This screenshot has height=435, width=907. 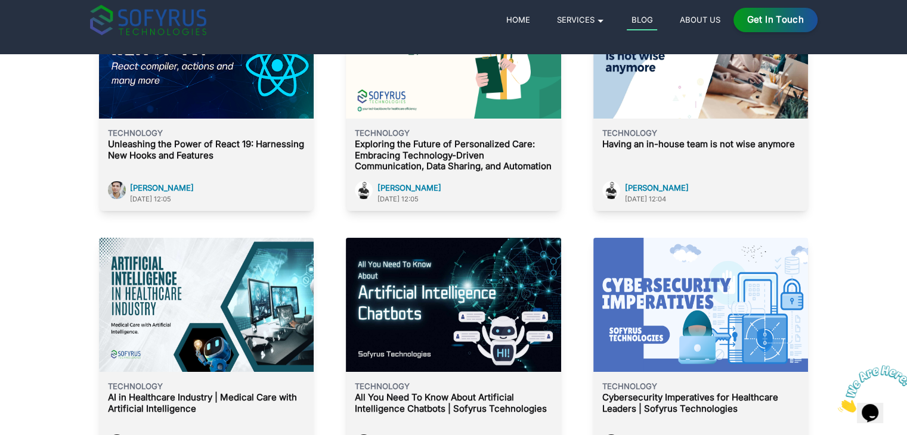 What do you see at coordinates (701, 144) in the screenshot?
I see `p: Having an in-house team is not wise anymore` at bounding box center [701, 144].